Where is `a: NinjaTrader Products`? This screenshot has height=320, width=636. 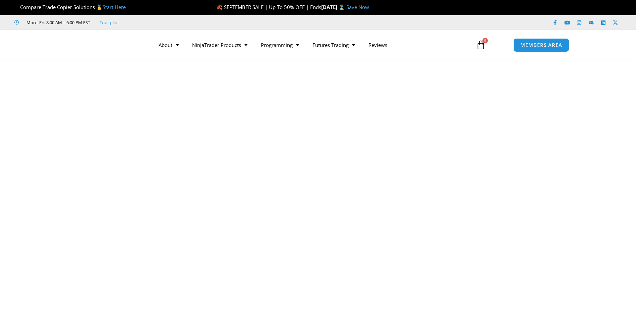 a: NinjaTrader Products is located at coordinates (220, 45).